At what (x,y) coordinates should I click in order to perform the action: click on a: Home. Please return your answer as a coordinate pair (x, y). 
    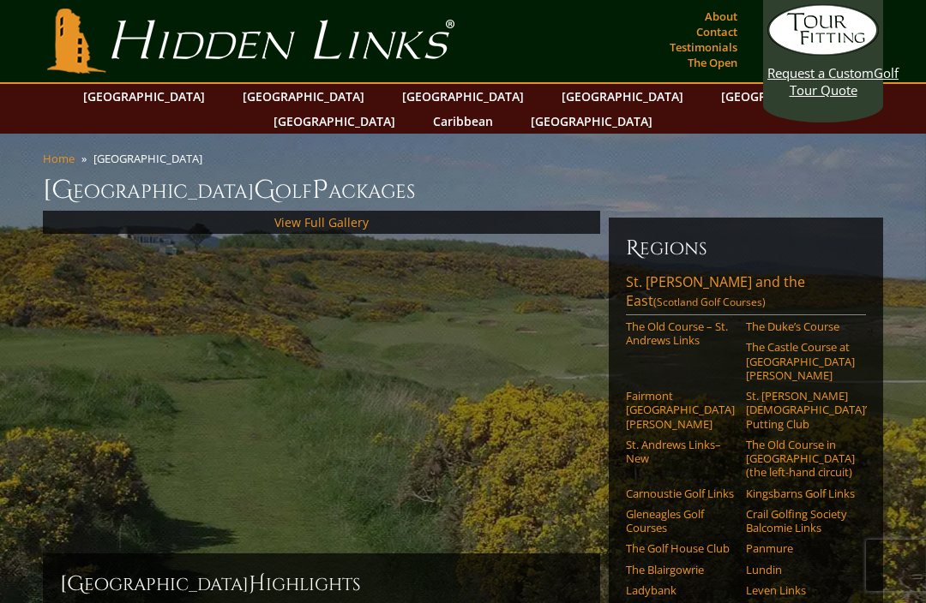
    Looking at the image, I should click on (58, 159).